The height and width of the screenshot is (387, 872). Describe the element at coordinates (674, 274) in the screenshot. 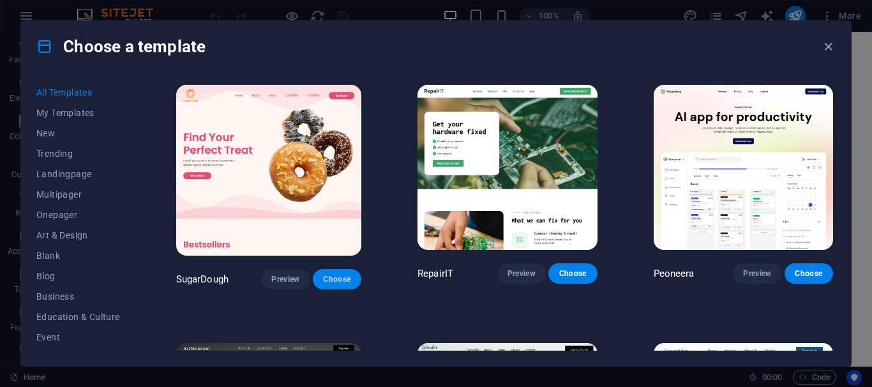

I see `p: Peoneera` at that location.